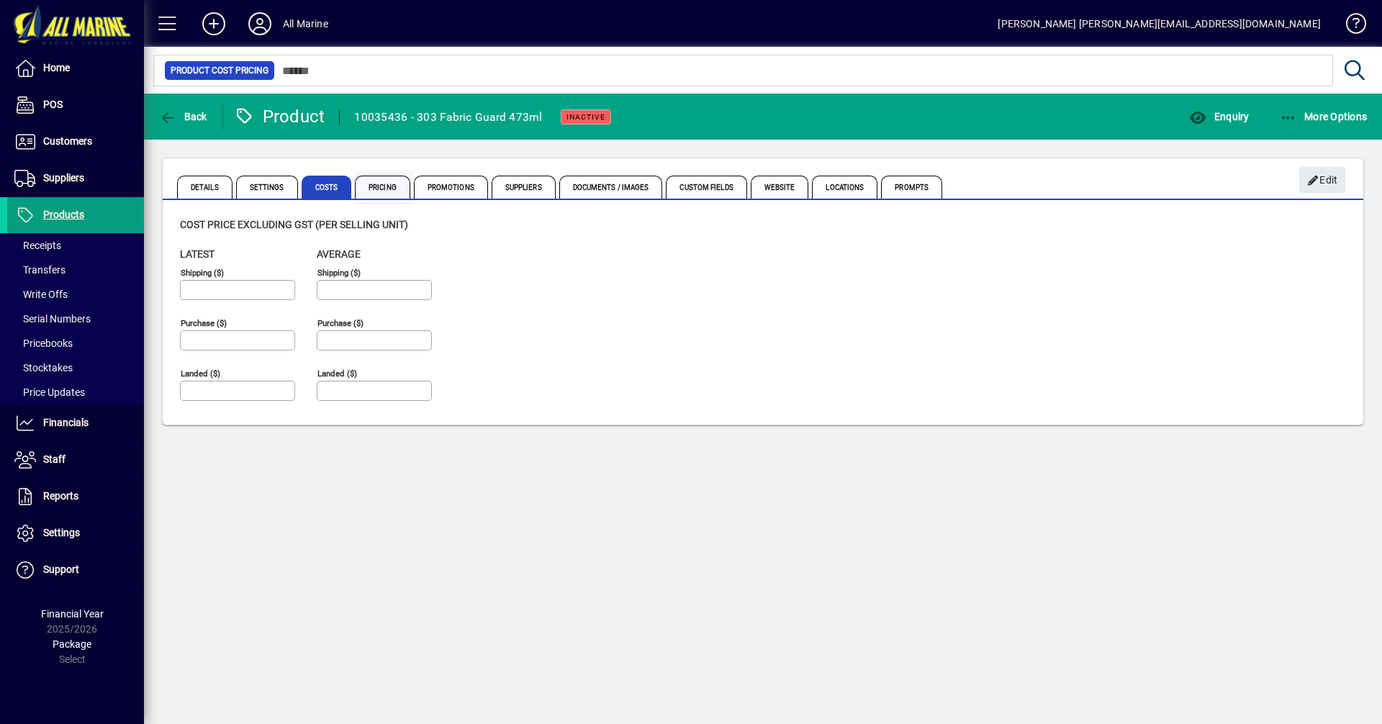 The image size is (1382, 724). I want to click on button: Back, so click(183, 117).